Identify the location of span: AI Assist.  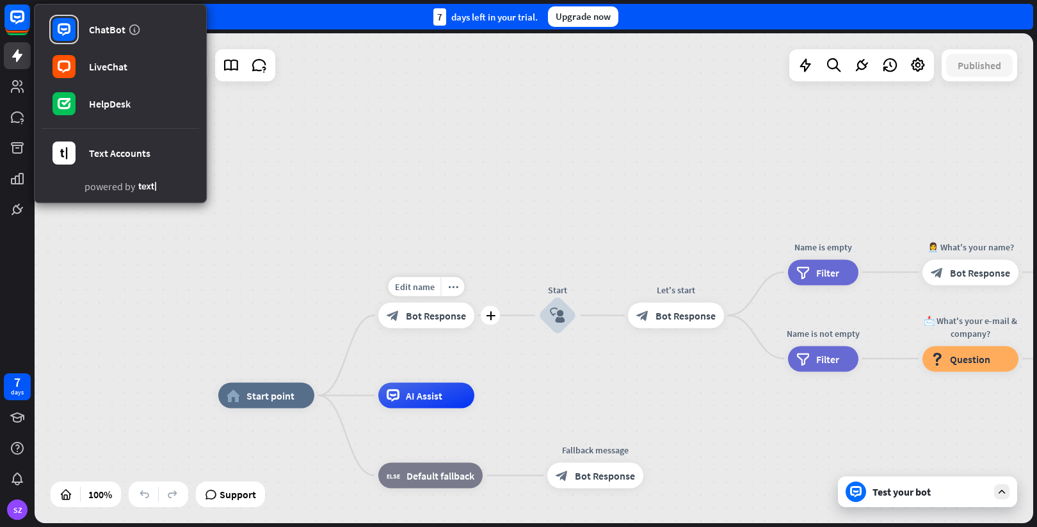
(424, 396).